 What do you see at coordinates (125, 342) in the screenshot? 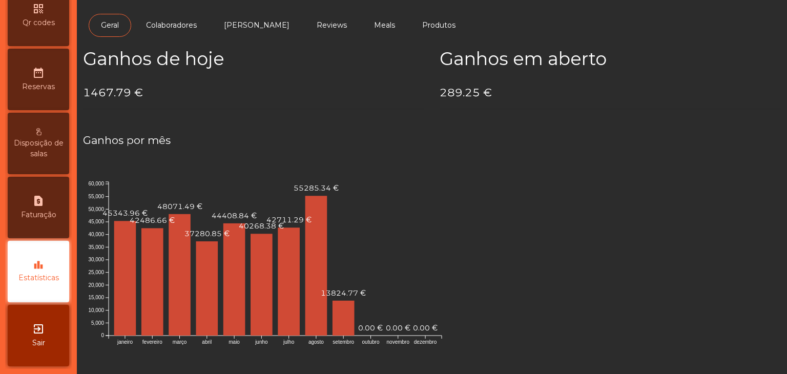
I see `text: janeiro` at bounding box center [125, 342].